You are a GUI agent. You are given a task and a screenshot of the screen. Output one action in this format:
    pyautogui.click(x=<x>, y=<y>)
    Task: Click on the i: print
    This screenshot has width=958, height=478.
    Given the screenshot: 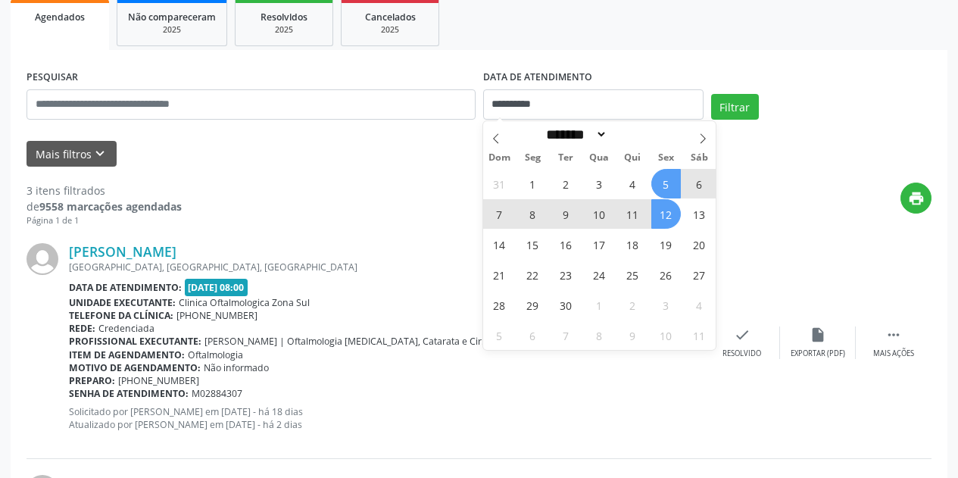 What is the action you would take?
    pyautogui.click(x=916, y=198)
    